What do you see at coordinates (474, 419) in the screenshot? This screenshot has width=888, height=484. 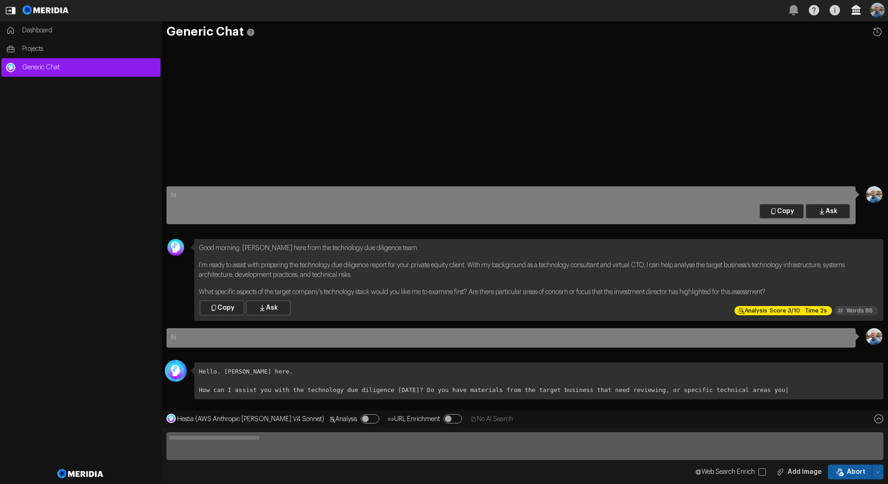 I see `svg: No AI Search` at bounding box center [474, 419].